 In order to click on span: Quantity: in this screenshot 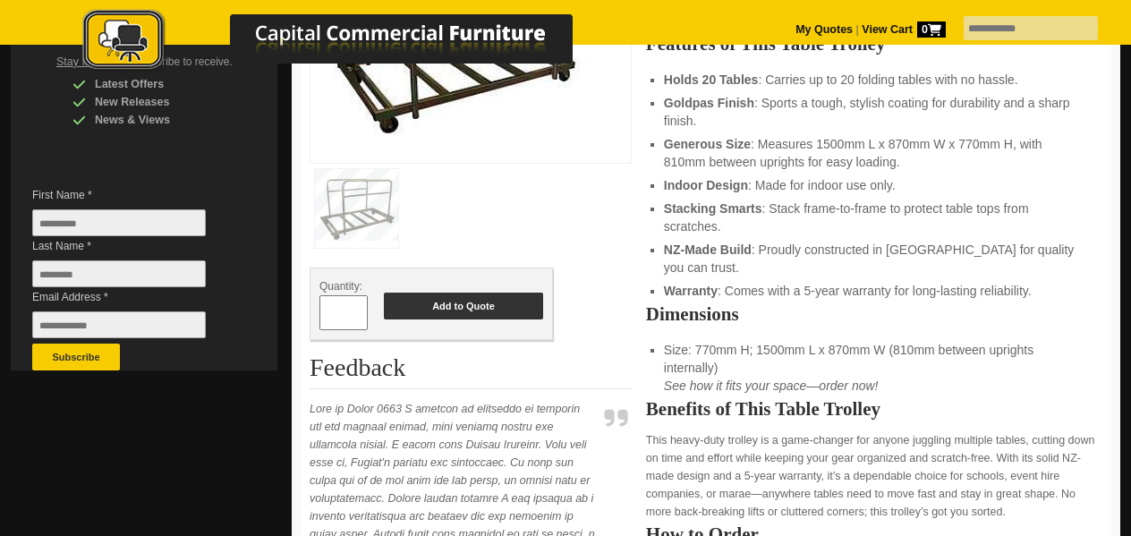, I will do `click(341, 286)`.